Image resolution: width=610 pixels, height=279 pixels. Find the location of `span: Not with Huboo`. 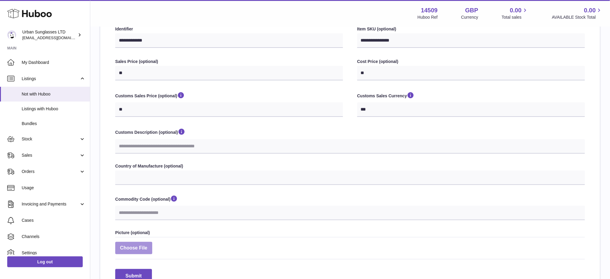

span: Not with Huboo is located at coordinates (54, 94).